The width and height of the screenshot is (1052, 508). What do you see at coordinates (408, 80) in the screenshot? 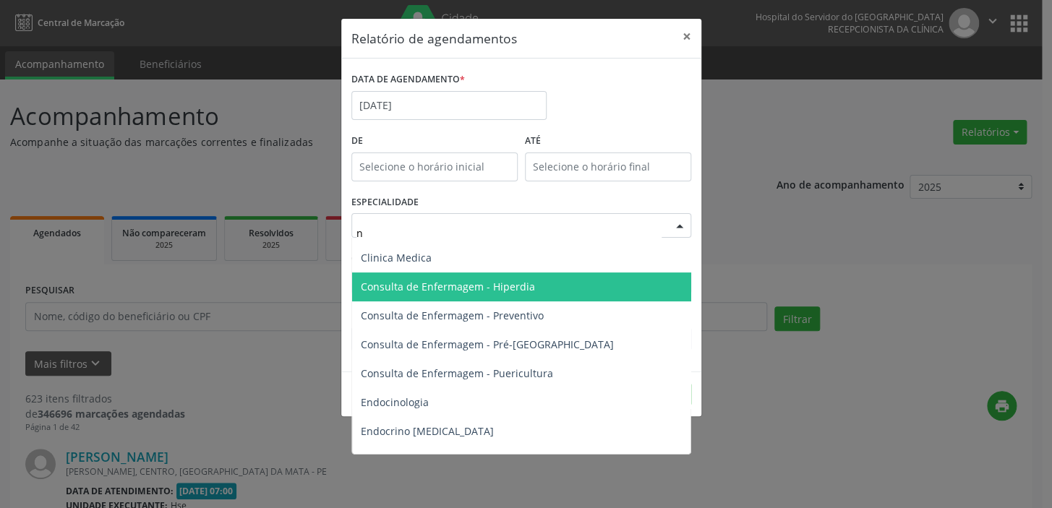
I see `label: DATA DE AGENDAMENTO` at bounding box center [408, 80].